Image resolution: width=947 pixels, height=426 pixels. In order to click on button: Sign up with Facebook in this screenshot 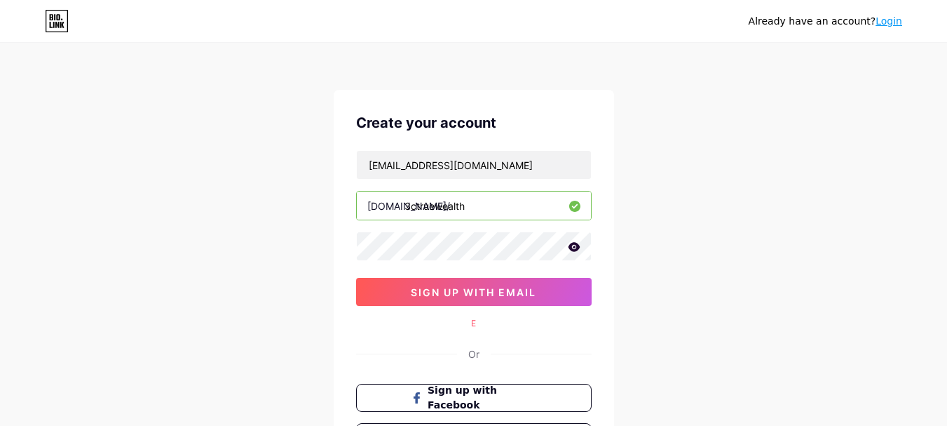, I will do `click(474, 397)`.